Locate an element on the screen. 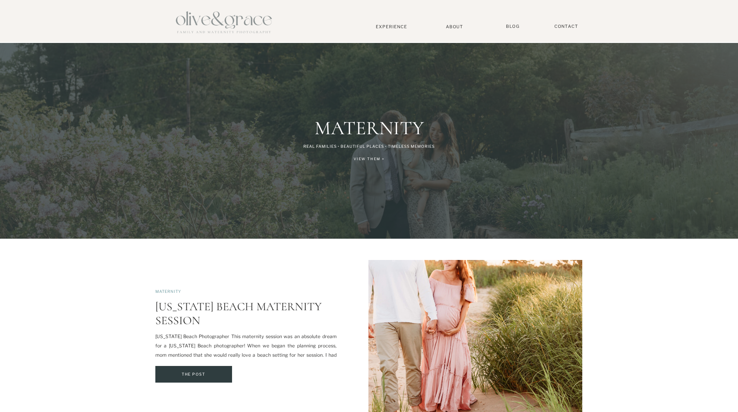 This screenshot has width=738, height=412. a: Delaware Beach Maternity Session is located at coordinates (194, 375).